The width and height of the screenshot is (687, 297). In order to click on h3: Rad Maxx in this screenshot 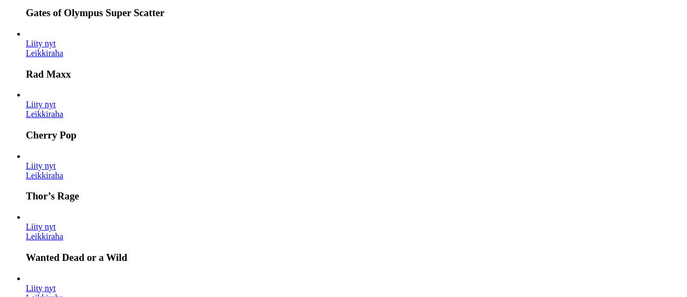, I will do `click(354, 74)`.